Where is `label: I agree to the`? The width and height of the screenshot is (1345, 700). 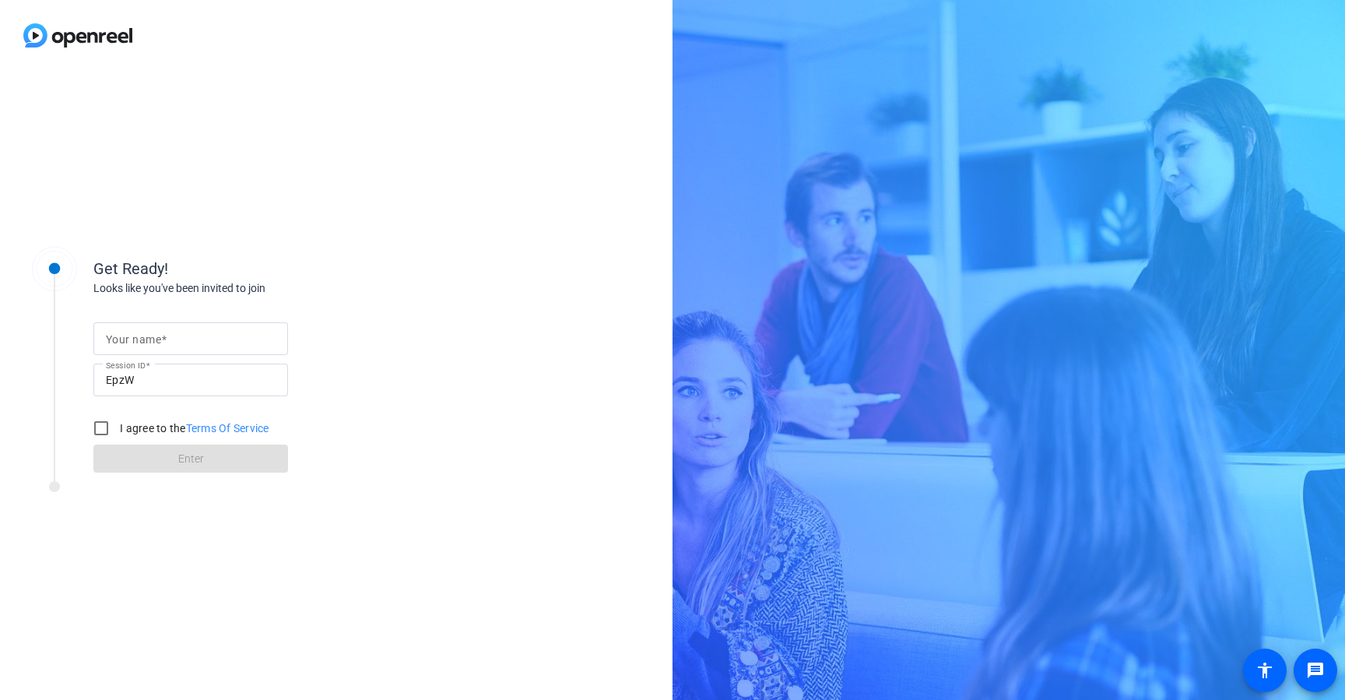 label: I agree to the is located at coordinates (193, 428).